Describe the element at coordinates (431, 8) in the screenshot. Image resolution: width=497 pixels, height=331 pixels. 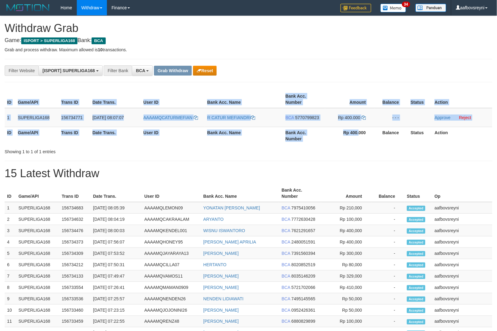
I see `img: panduan.png` at that location.